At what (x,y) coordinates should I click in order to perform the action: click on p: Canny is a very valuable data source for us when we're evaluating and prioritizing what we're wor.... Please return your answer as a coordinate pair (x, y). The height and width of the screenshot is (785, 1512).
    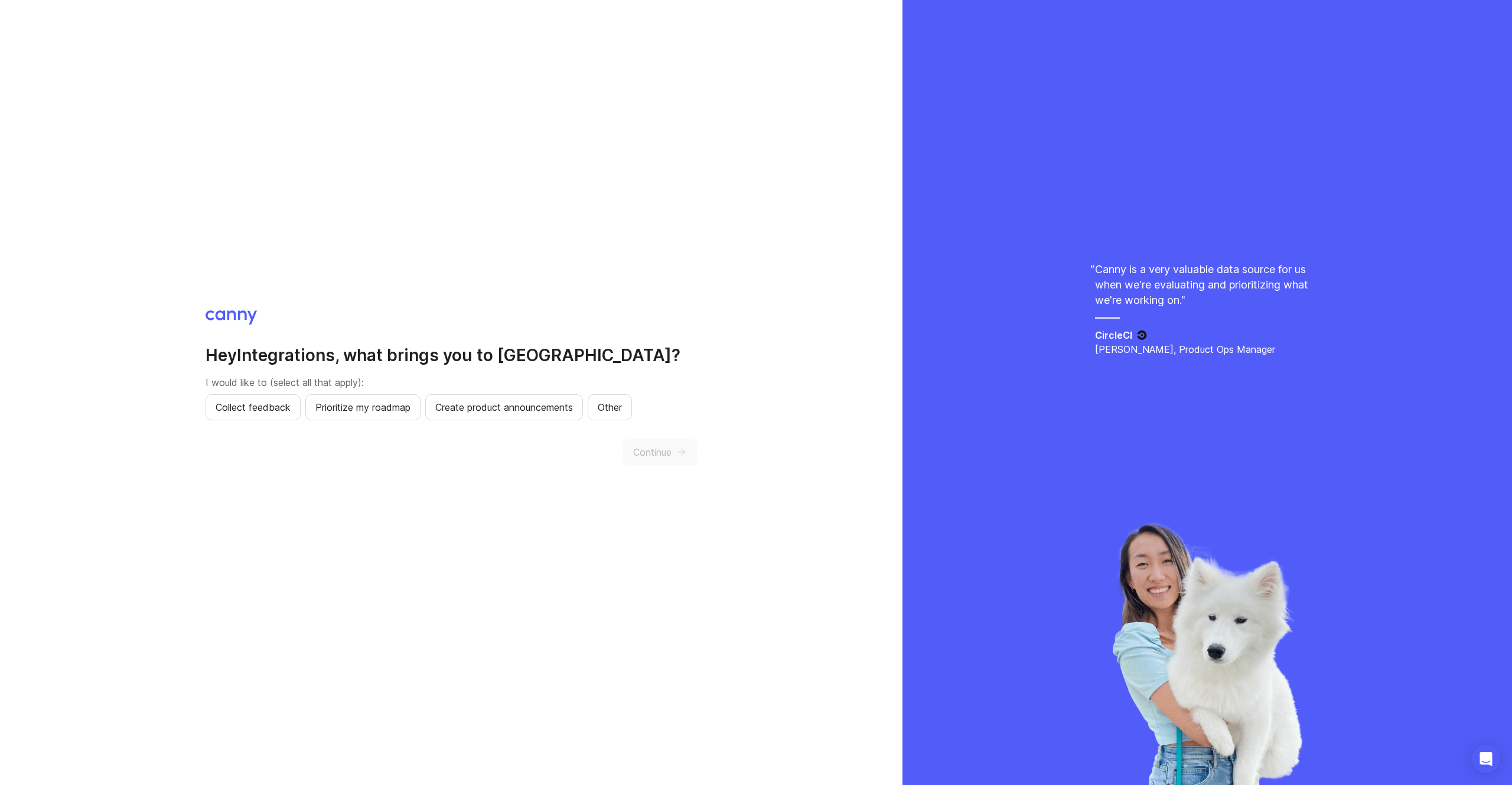
    Looking at the image, I should click on (1207, 285).